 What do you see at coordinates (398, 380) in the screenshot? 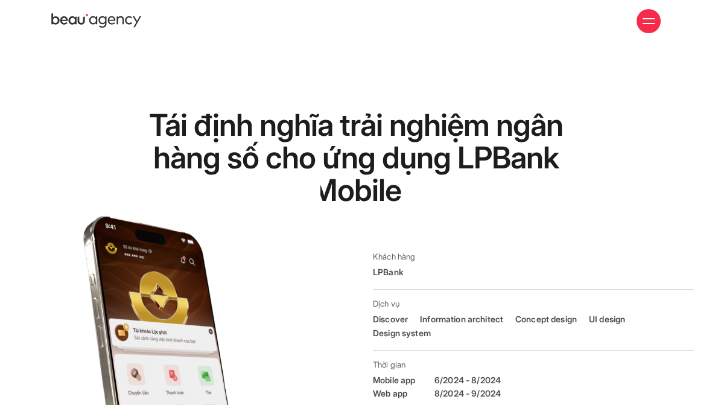
I see `span: Mobile app` at bounding box center [398, 380].